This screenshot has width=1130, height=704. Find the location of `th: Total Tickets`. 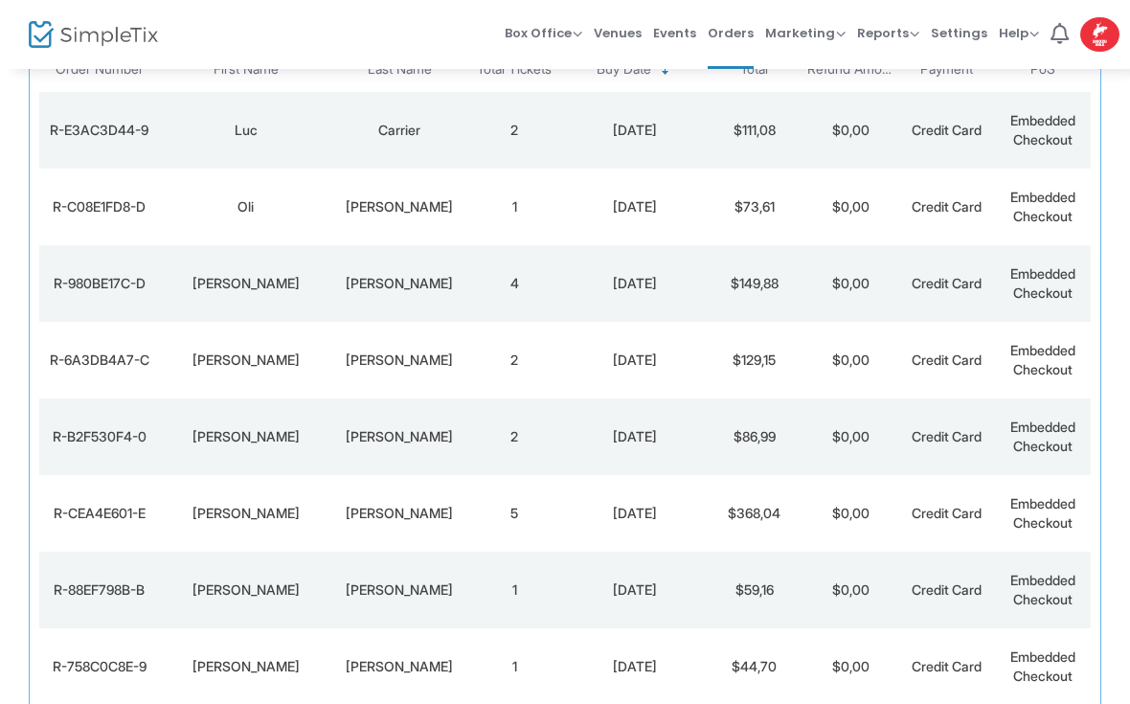

th: Total Tickets is located at coordinates (514, 69).